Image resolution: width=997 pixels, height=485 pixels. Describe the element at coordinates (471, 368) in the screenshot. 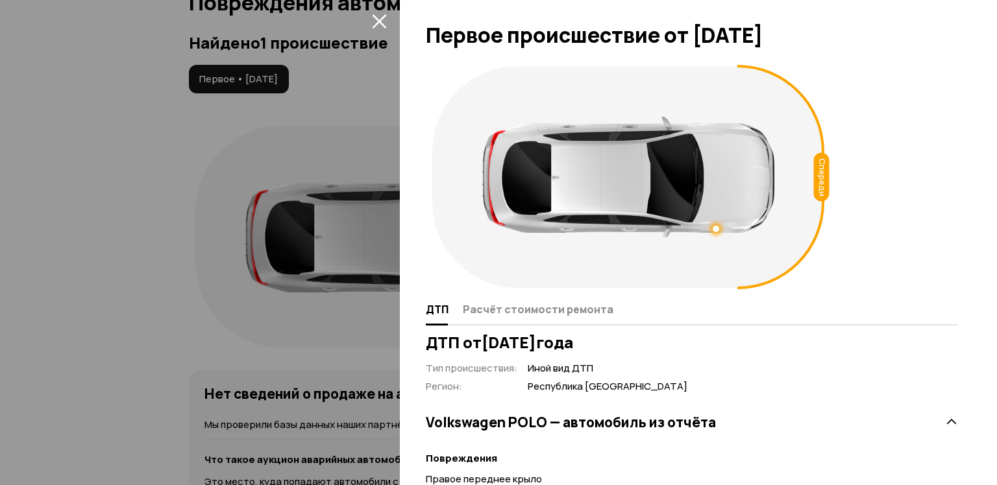

I see `span: Тип происшествия :` at that location.